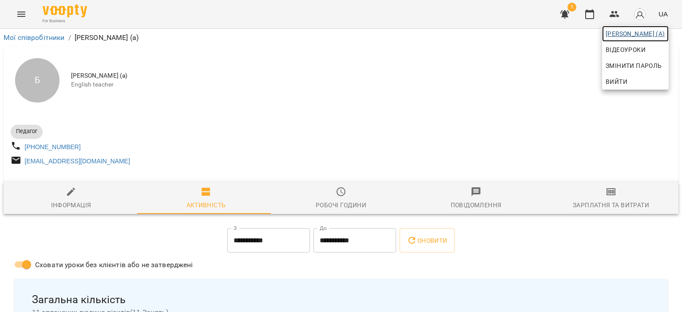  What do you see at coordinates (625, 50) in the screenshot?
I see `span: Відеоуроки` at bounding box center [625, 50].